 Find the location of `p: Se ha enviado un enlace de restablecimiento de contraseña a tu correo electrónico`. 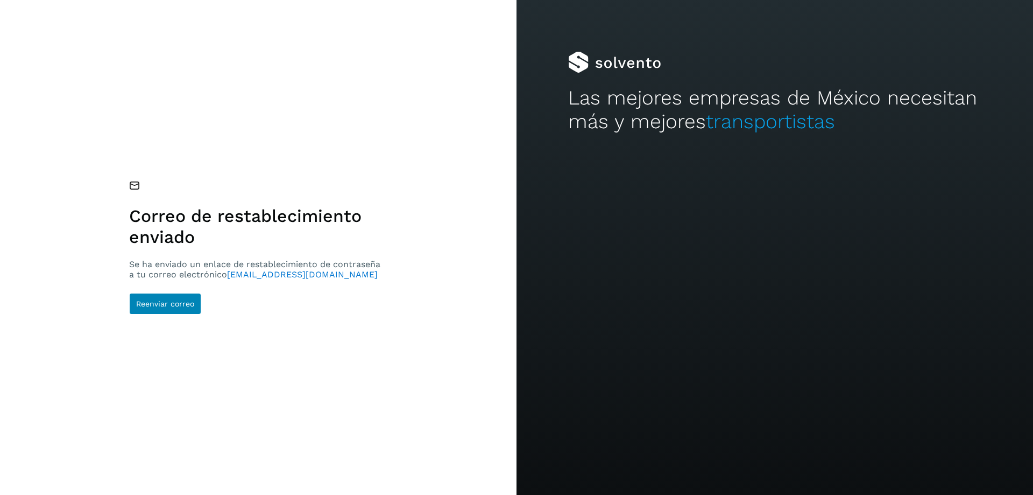

p: Se ha enviado un enlace de restablecimiento de contraseña a tu correo electrónico is located at coordinates (257, 269).